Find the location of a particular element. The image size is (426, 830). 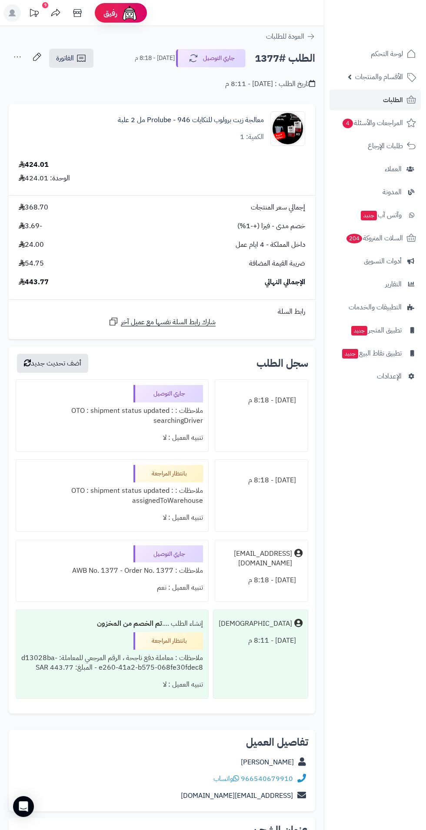

span: 443.77 is located at coordinates (33, 282).